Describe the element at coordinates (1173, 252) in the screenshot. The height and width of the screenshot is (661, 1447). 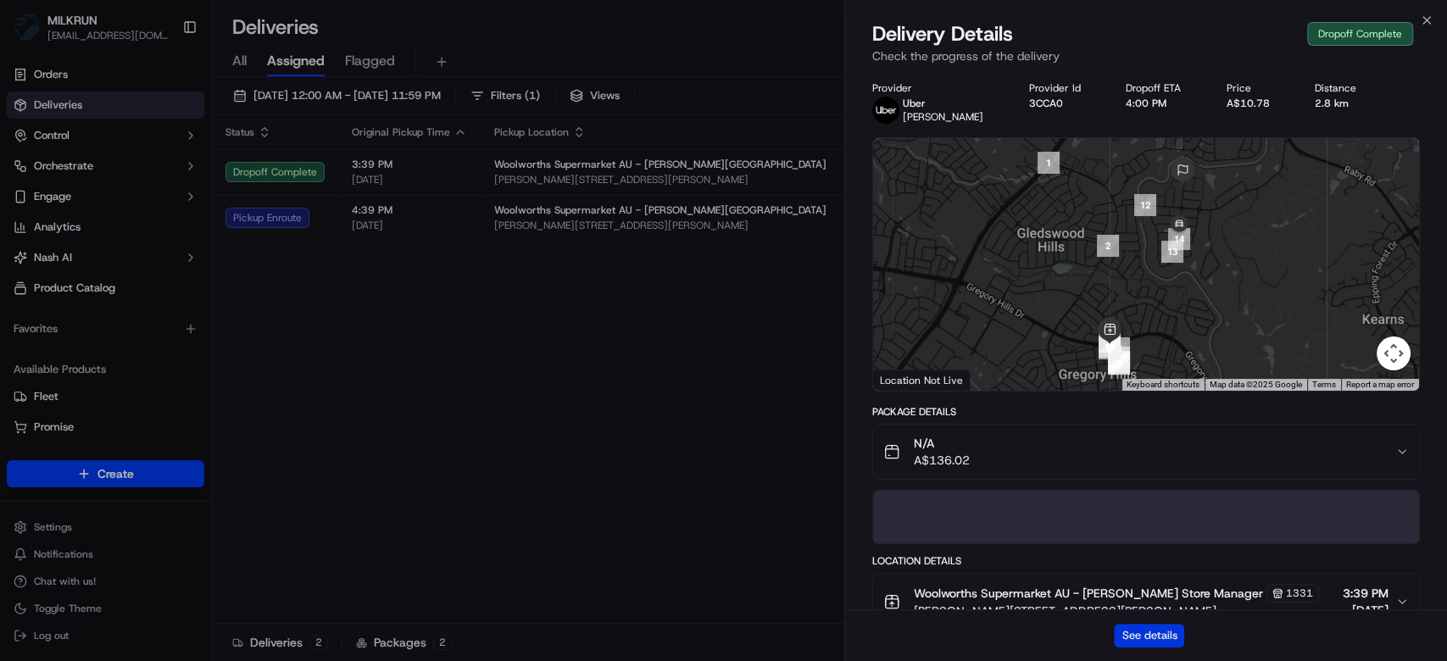
I see `div: 13` at that location.